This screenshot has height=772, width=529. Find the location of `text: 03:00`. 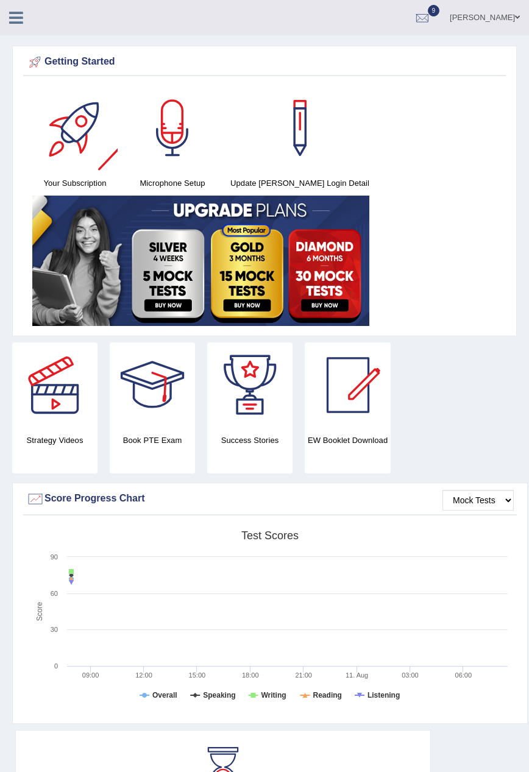

text: 03:00 is located at coordinates (410, 675).